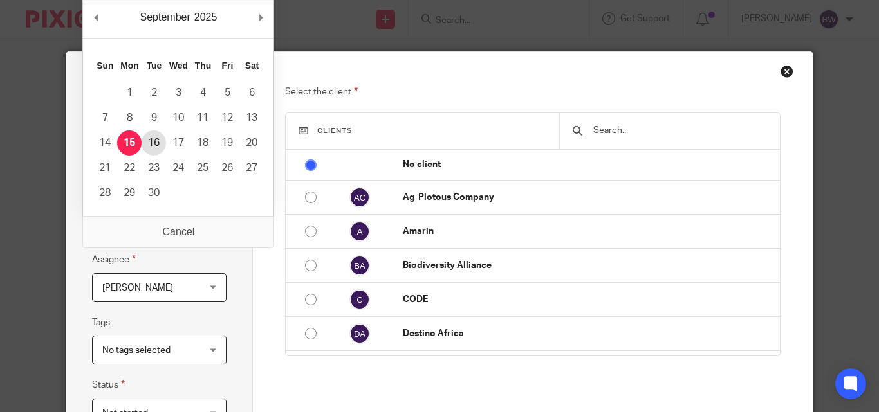 The height and width of the screenshot is (412, 879). Describe the element at coordinates (203, 66) in the screenshot. I see `abbr: Thursday` at that location.